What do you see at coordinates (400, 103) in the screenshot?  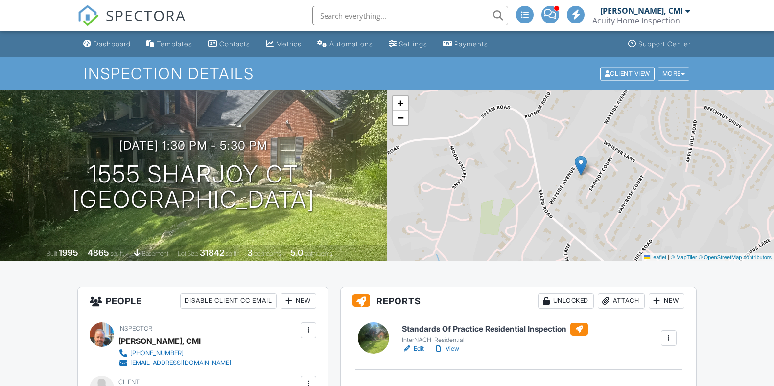 I see `a: Zoom in` at bounding box center [400, 103].